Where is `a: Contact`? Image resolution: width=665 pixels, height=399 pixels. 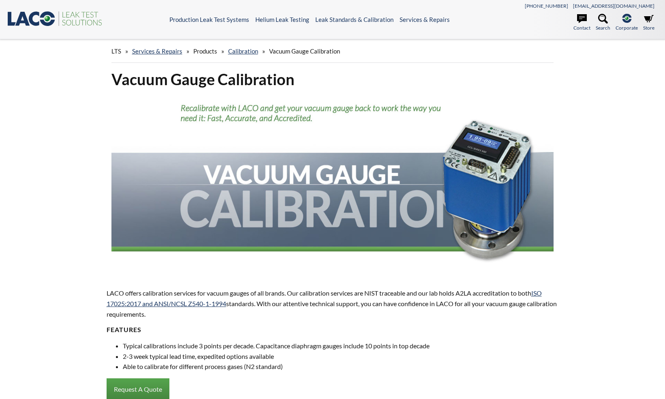 a: Contact is located at coordinates (582, 23).